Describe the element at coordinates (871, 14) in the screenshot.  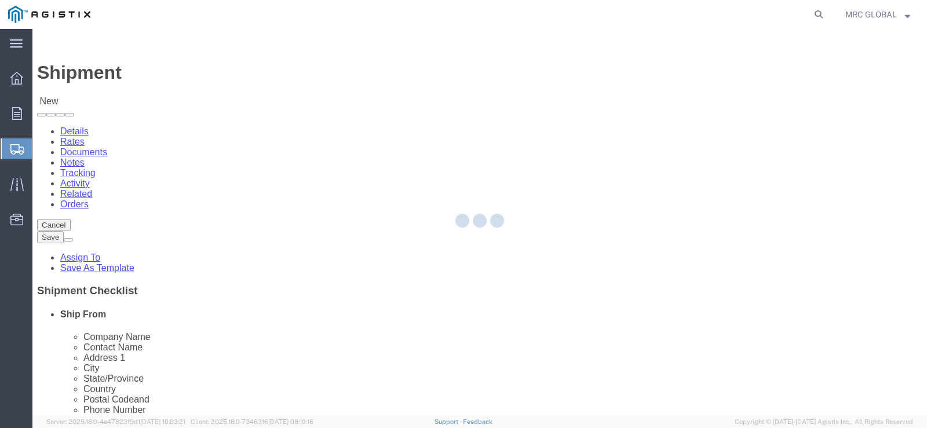
I see `span: MRC GLOBAL` at that location.